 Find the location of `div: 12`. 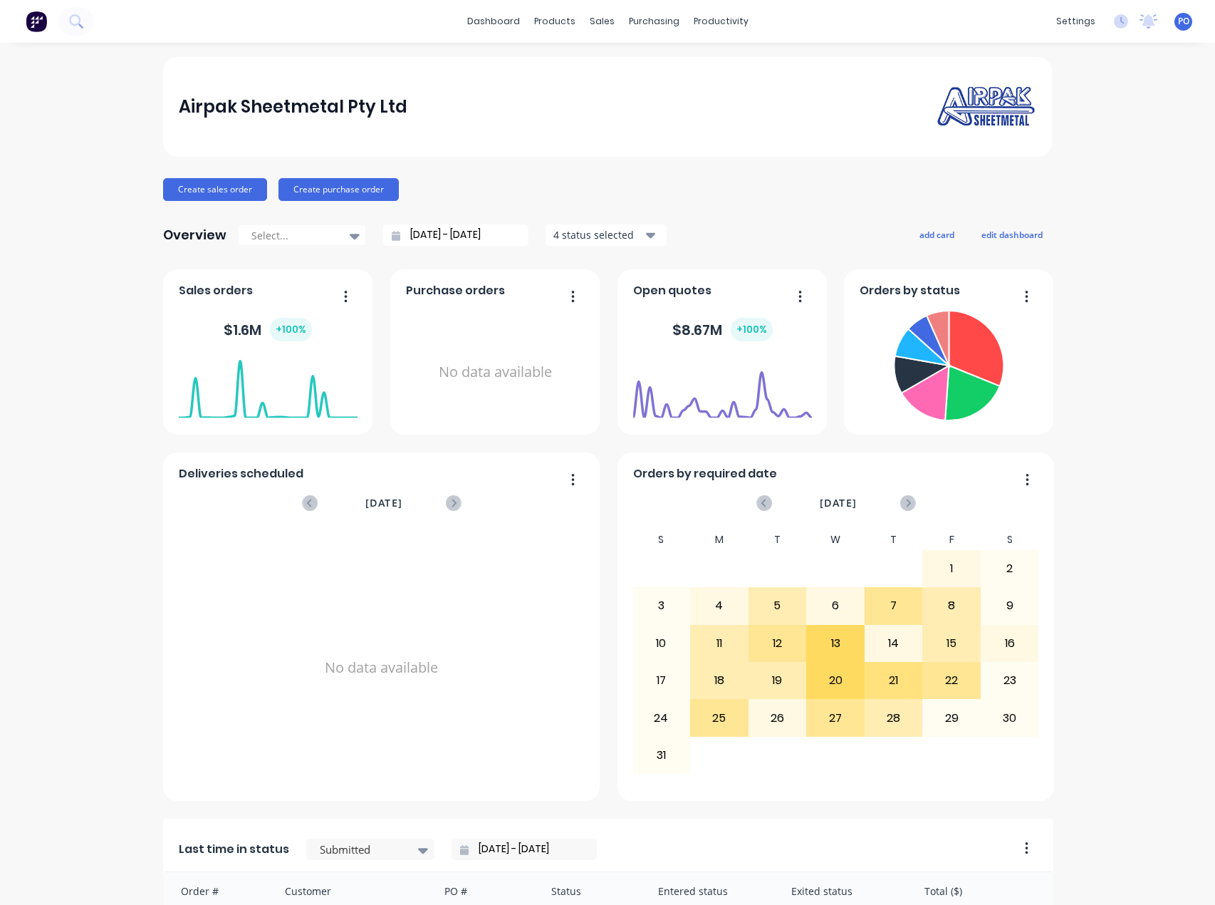

div: 12 is located at coordinates (778, 643).